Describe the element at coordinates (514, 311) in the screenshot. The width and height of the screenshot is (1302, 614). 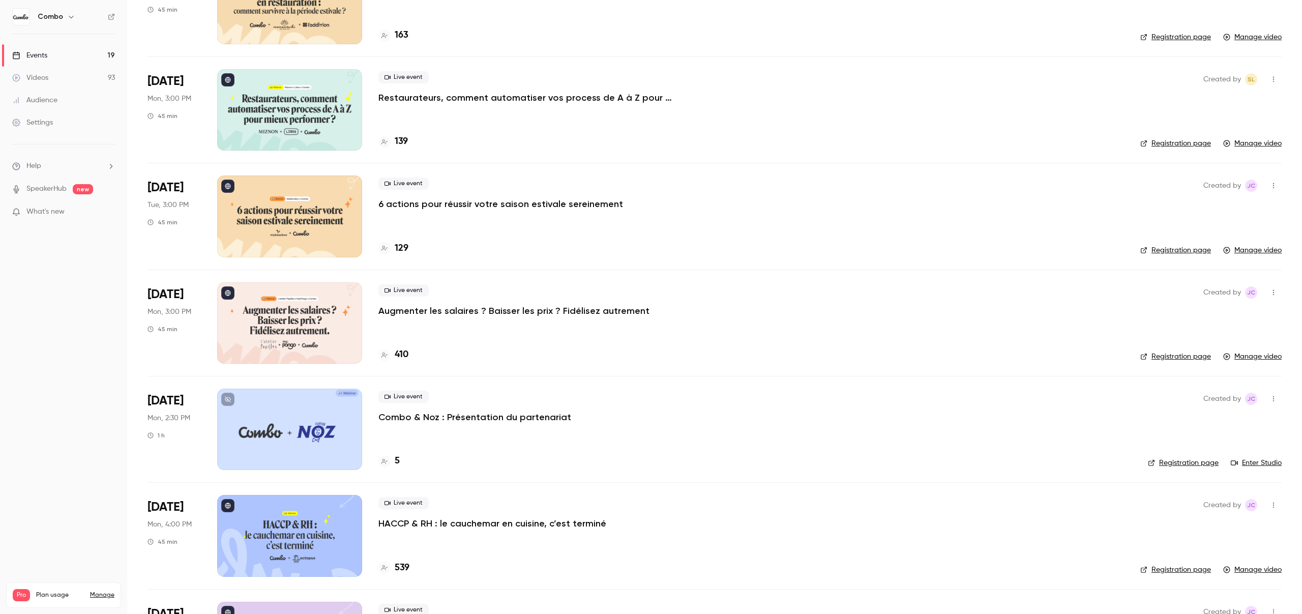
I see `p: Augmenter les salaires ? Baisser les prix ? Fidélisez autrement` at that location.